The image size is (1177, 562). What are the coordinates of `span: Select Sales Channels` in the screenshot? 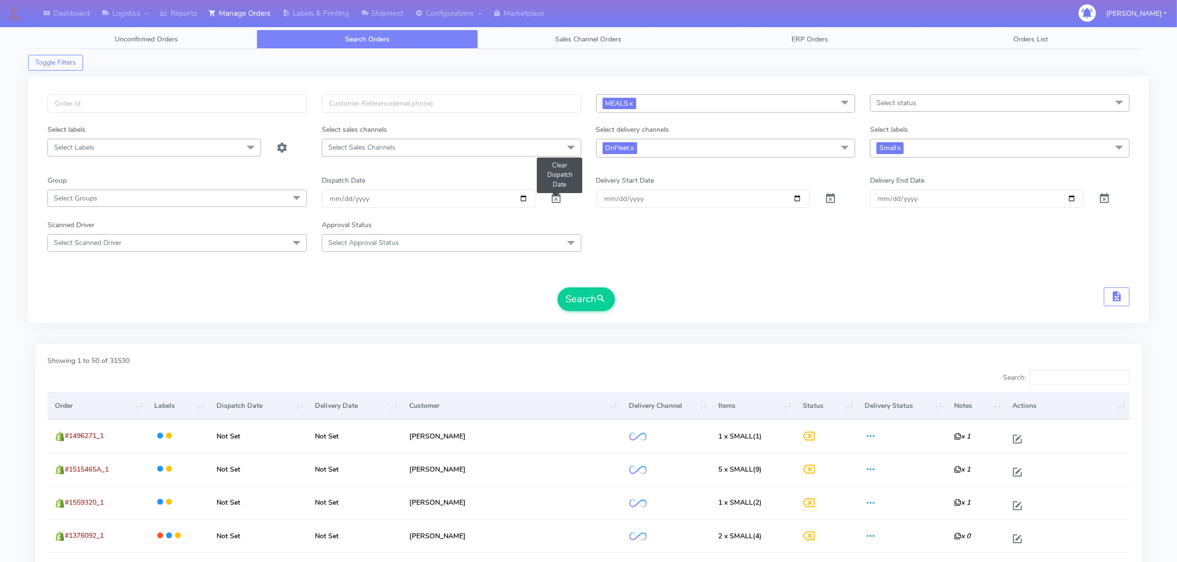 It's located at (362, 147).